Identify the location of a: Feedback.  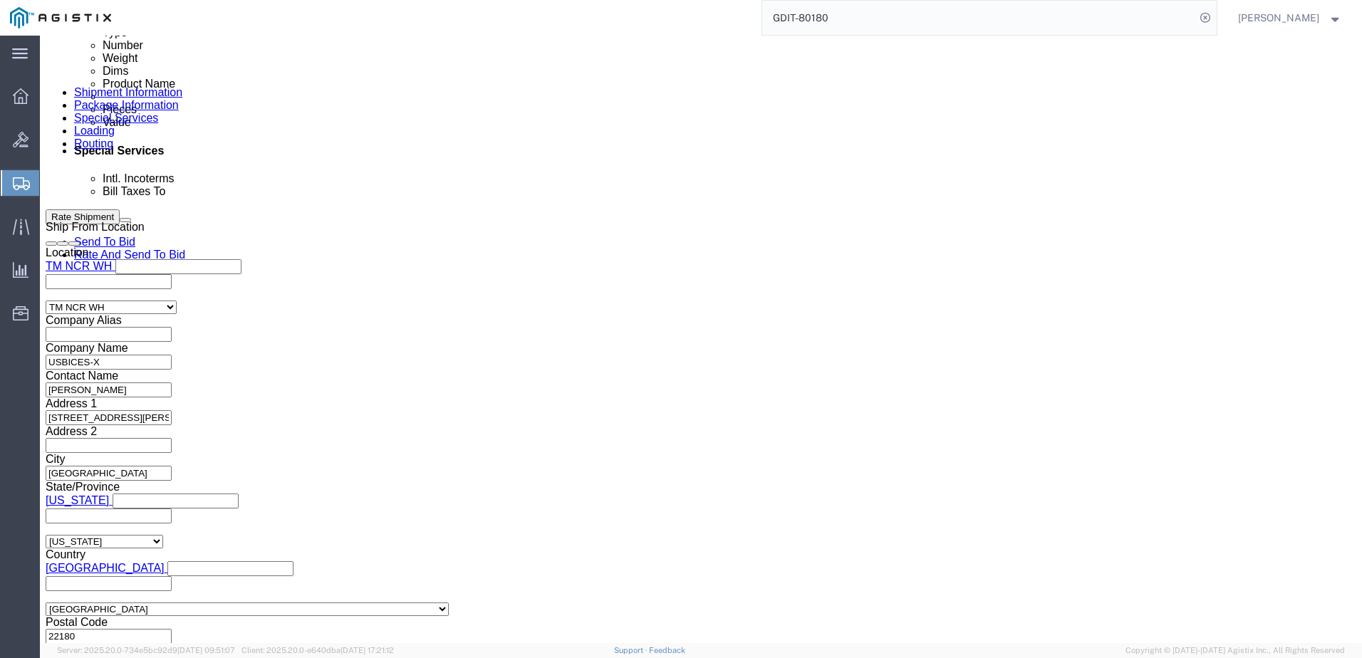
(667, 650).